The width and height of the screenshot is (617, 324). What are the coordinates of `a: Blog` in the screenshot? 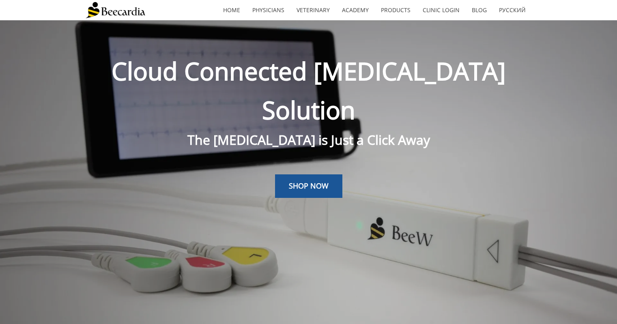 It's located at (479, 10).